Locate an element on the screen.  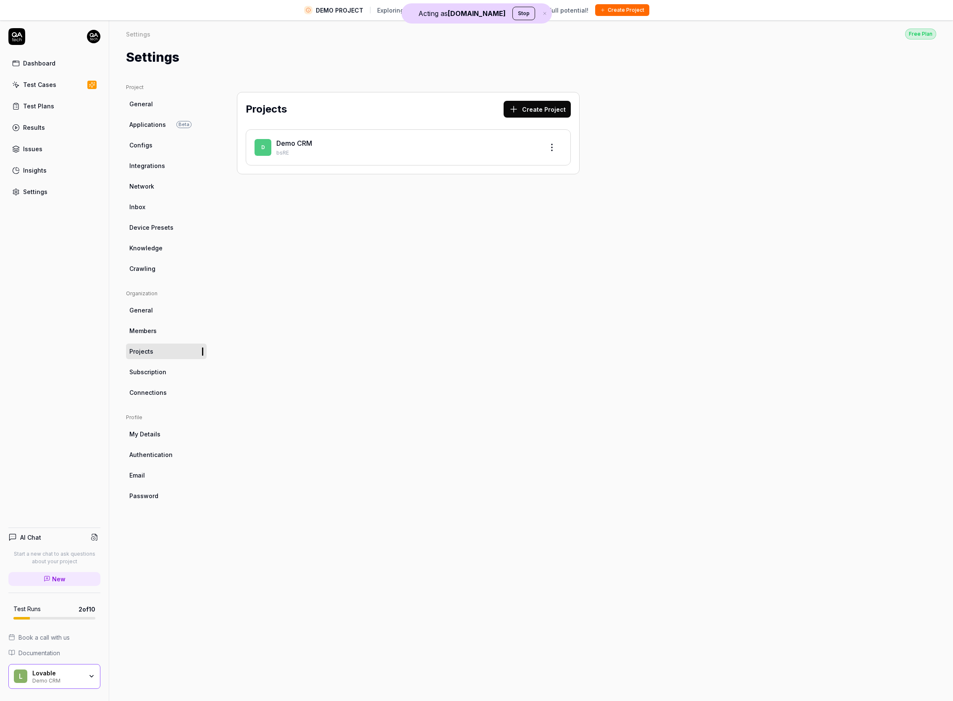
span: L is located at coordinates (21, 676).